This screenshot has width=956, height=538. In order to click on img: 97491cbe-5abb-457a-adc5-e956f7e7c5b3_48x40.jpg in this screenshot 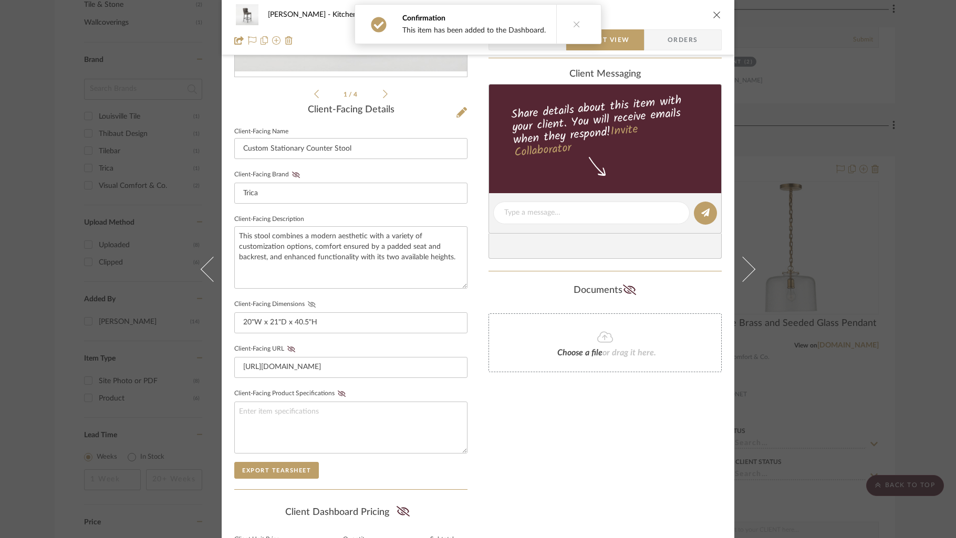, I will do `click(247, 15)`.